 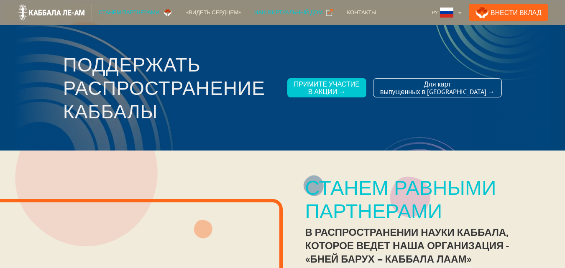 What do you see at coordinates (129, 13) in the screenshot?
I see `div: Станем партнерами` at bounding box center [129, 13].